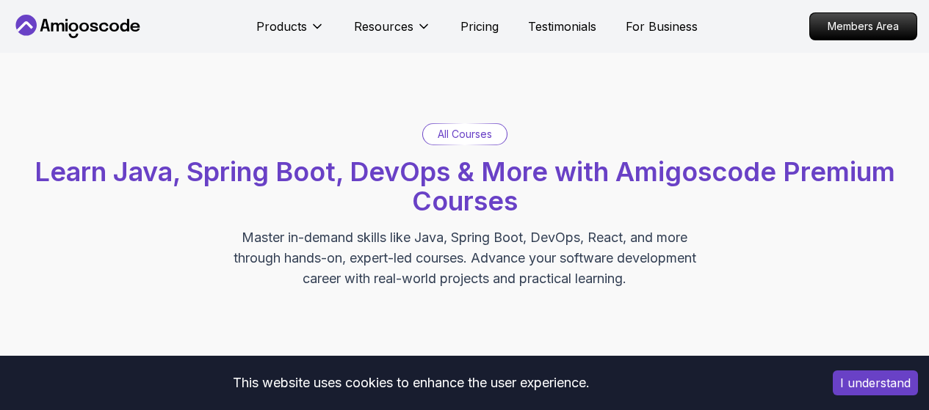 The height and width of the screenshot is (410, 929). Describe the element at coordinates (465, 258) in the screenshot. I see `p: Master in-demand skills like Java, Spring Boot, DevOps, React, and more through hands-on, expert-...` at that location.